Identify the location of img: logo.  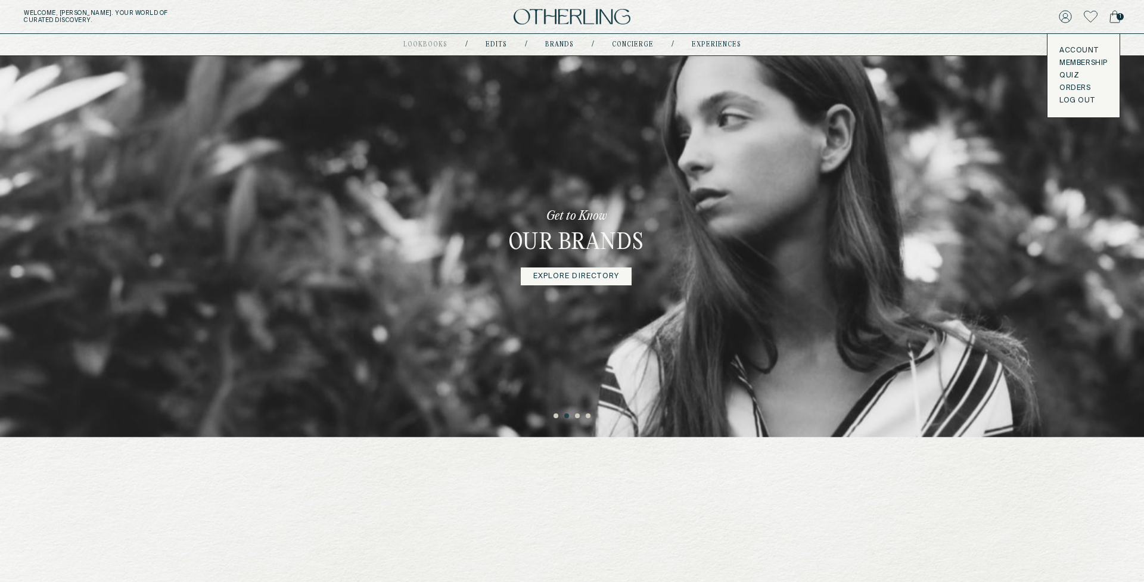
(572, 17).